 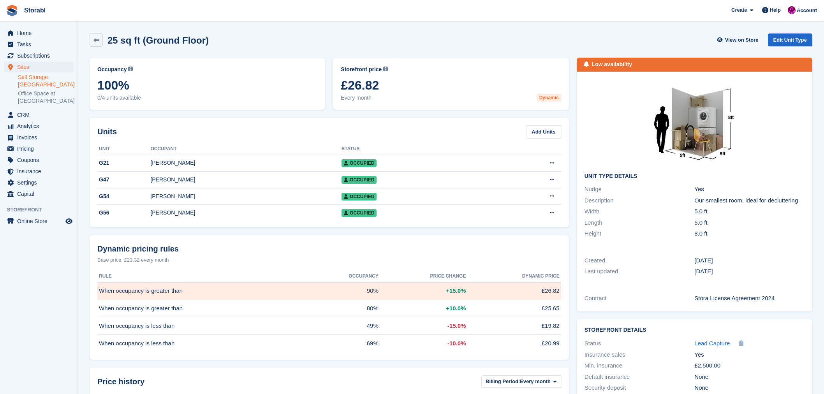 I want to click on div: Insurance sales, so click(x=639, y=355).